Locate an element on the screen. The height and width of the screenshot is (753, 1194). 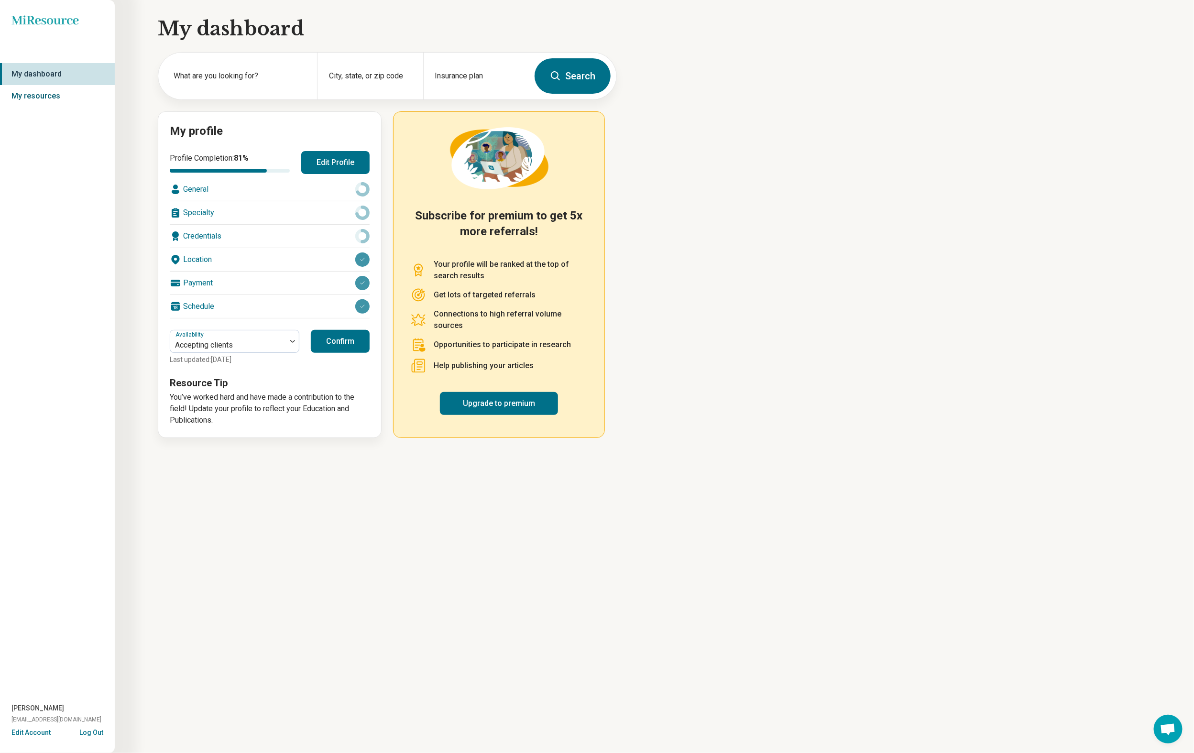
div: Payment is located at coordinates (270, 283).